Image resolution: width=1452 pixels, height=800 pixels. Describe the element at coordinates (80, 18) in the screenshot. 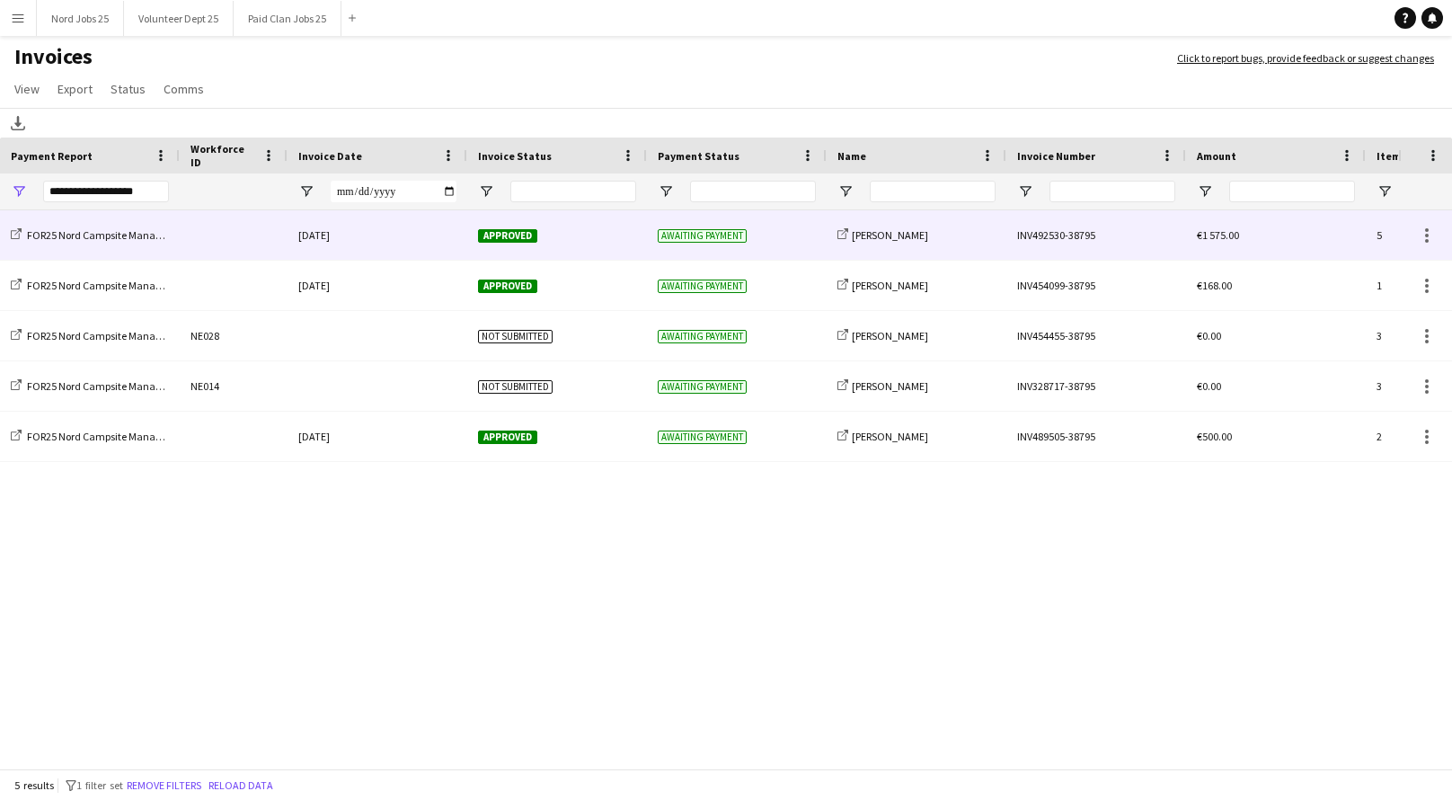

I see `button: Nord Jobs 25` at that location.